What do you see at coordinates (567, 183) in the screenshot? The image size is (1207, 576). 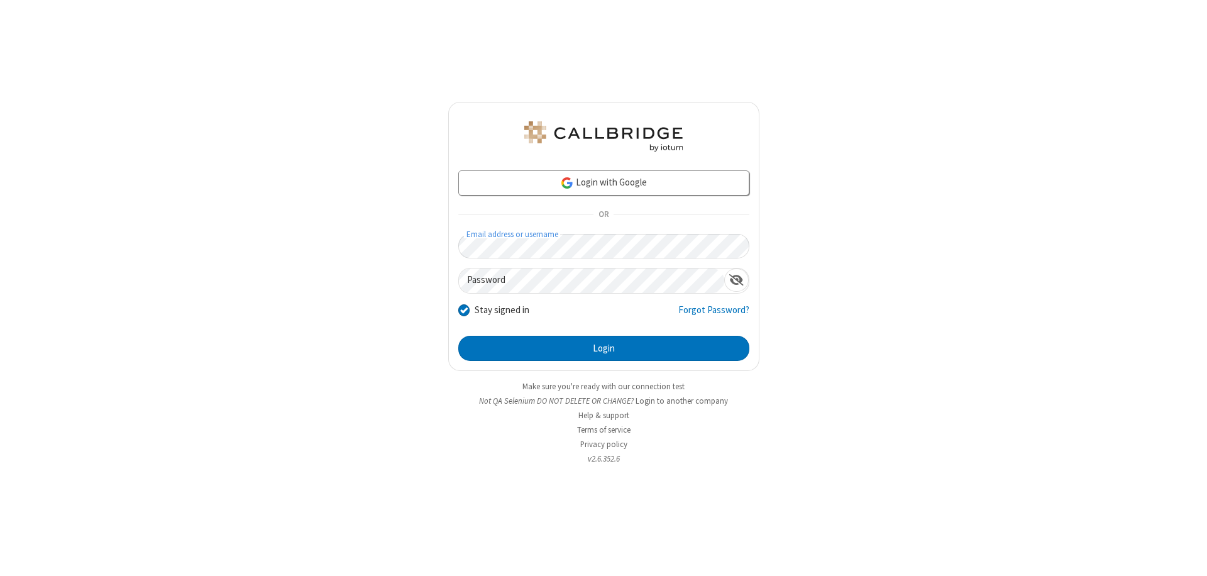 I see `img: google-icon.png` at bounding box center [567, 183].